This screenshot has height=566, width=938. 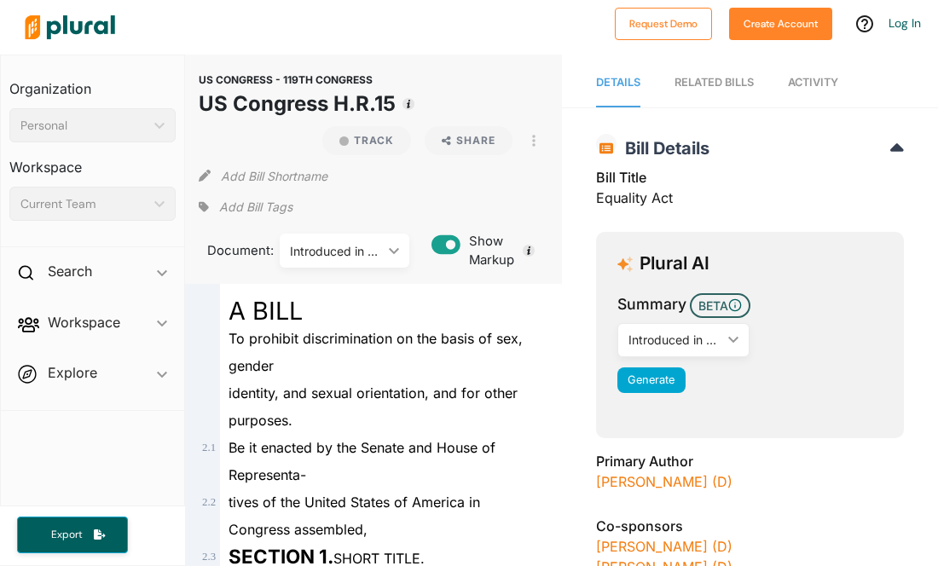 I want to click on h2: Search, so click(x=70, y=271).